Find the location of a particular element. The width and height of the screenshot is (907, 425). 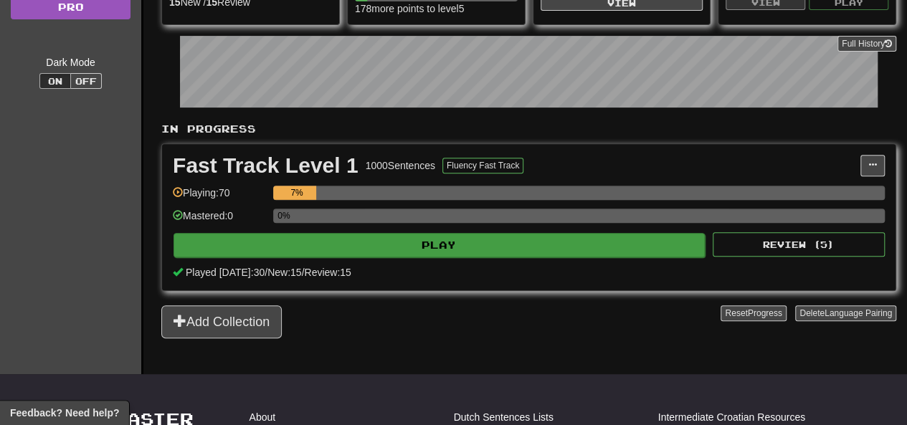

div: Dark Mode is located at coordinates (70, 62).